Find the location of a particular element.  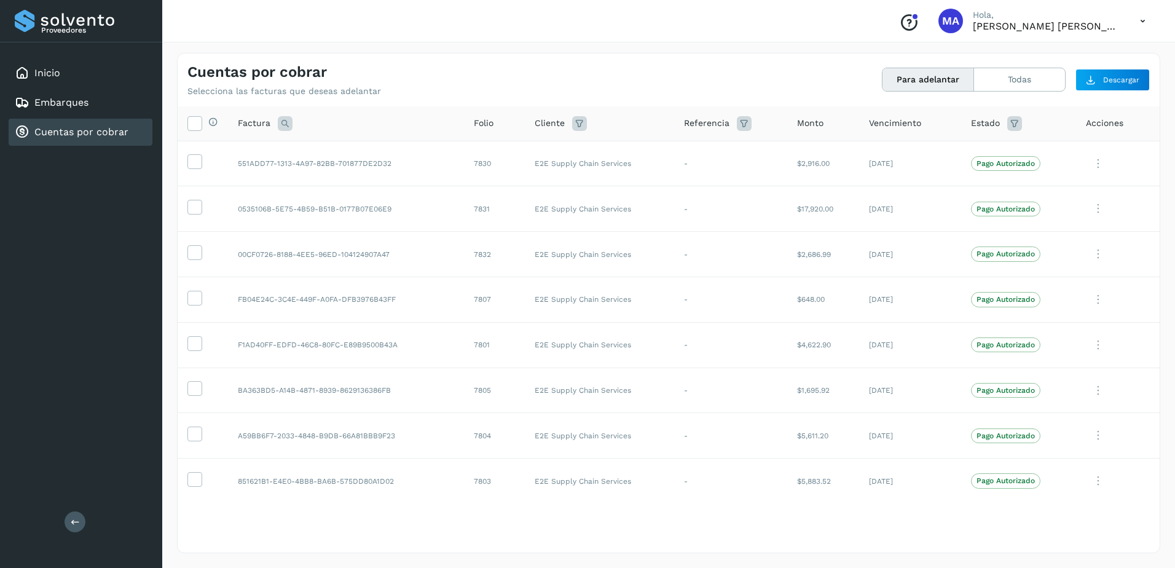

p: Selecciona las facturas que deseas adelantar is located at coordinates (284, 91).